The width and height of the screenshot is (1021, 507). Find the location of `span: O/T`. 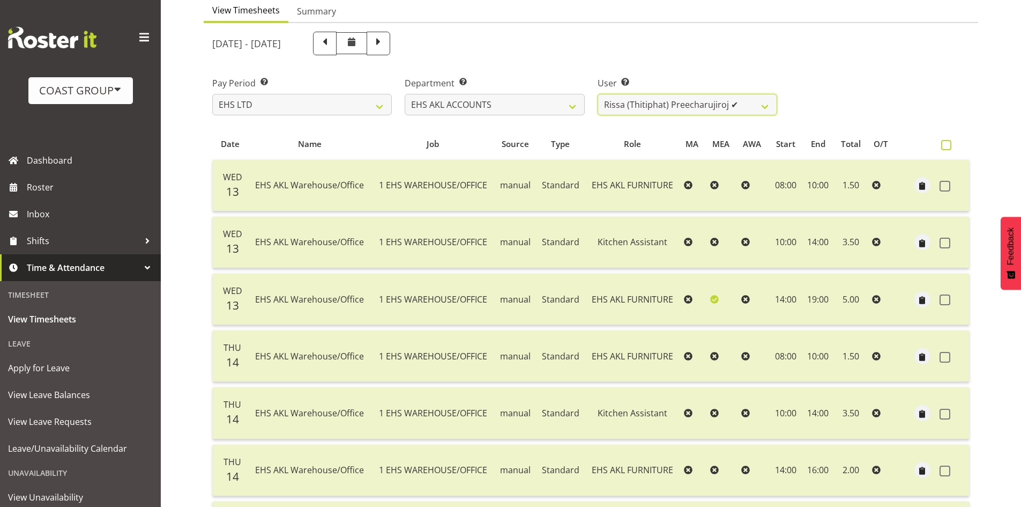

span: O/T is located at coordinates (881, 144).